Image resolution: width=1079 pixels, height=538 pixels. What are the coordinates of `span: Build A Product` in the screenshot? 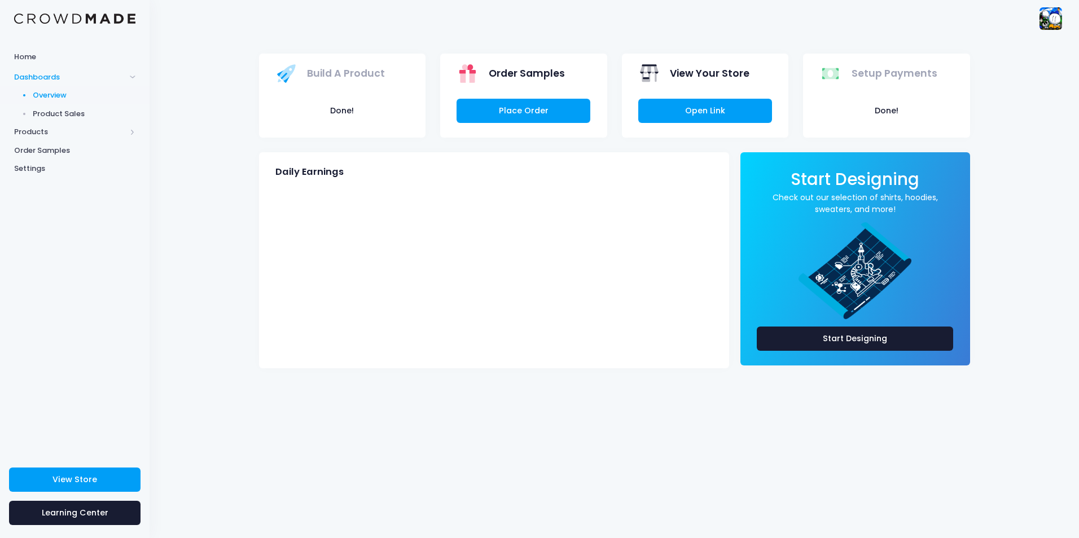 It's located at (346, 73).